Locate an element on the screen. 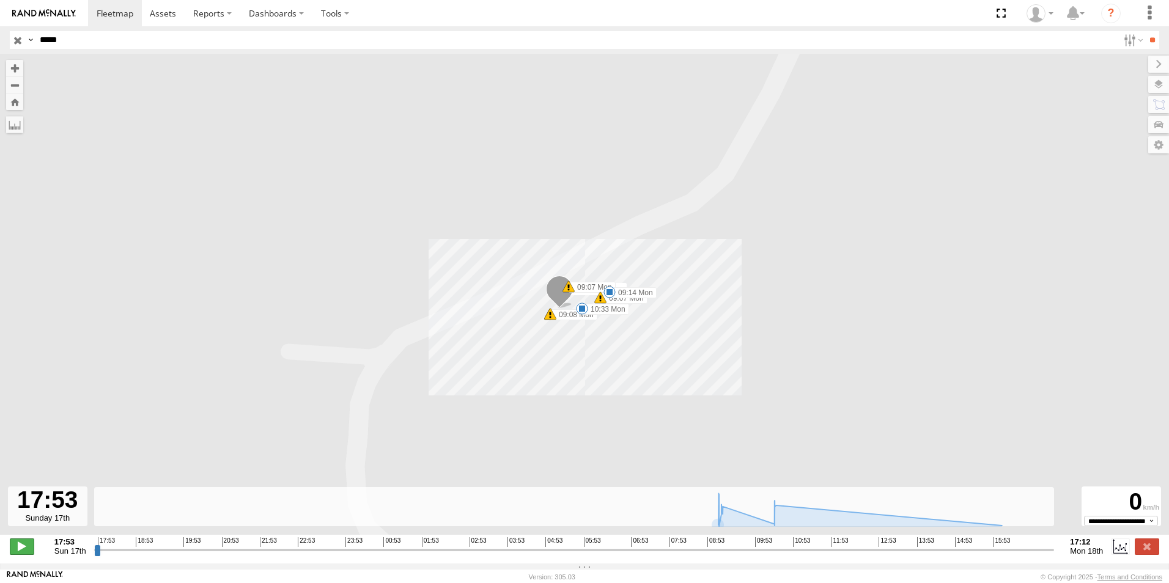 This screenshot has width=1169, height=583. div: 0 is located at coordinates (1121, 502).